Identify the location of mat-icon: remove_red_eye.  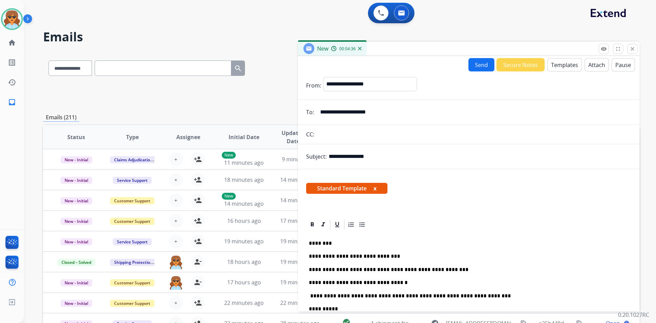
(603, 49).